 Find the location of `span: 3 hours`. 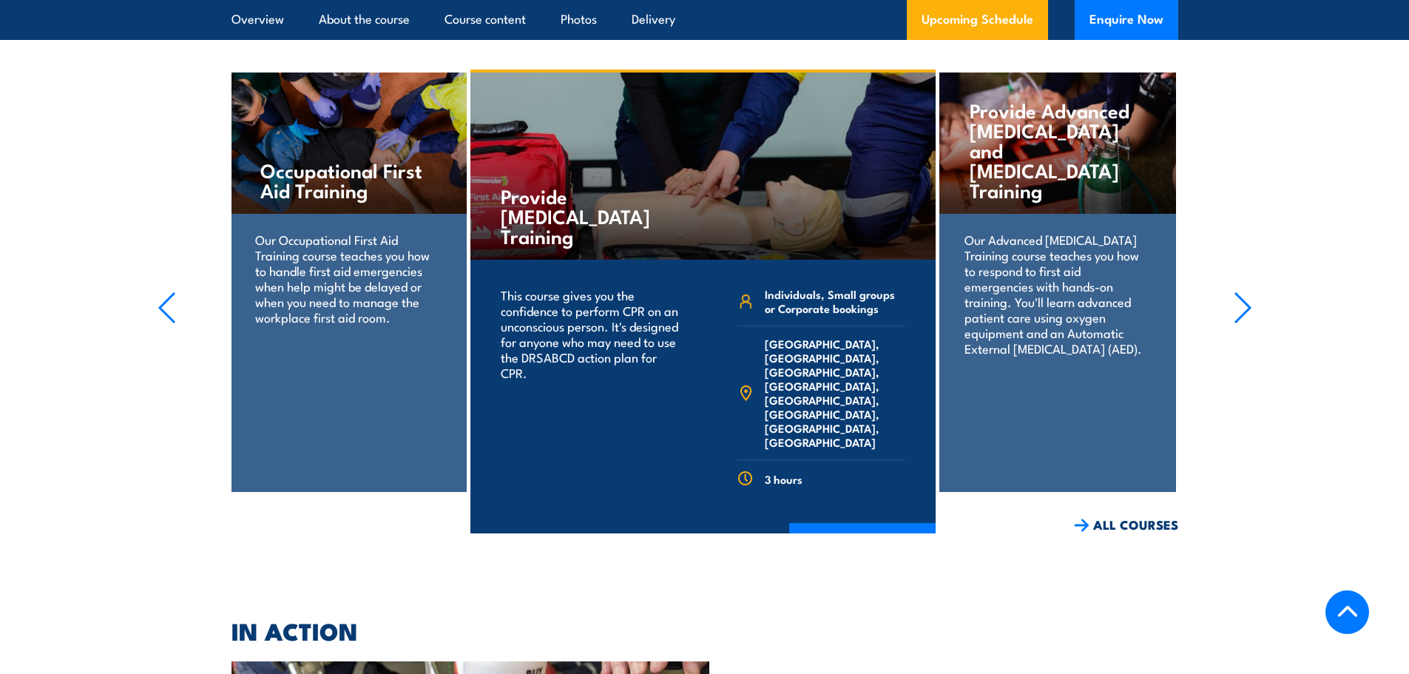

span: 3 hours is located at coordinates (783, 478).